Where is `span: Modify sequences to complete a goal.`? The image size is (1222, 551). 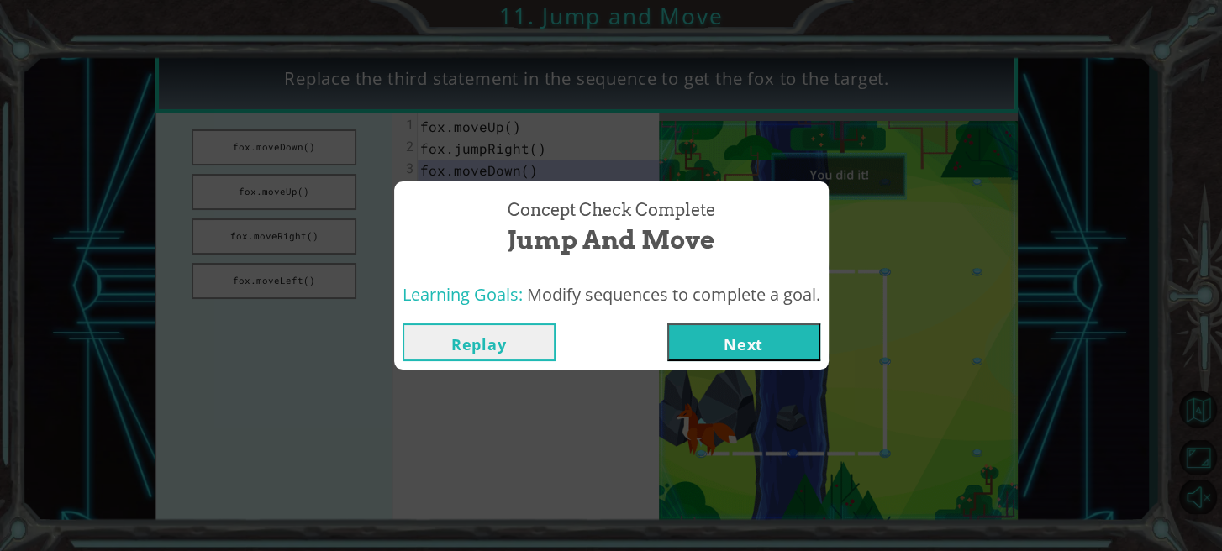
span: Modify sequences to complete a goal. is located at coordinates (673, 294).